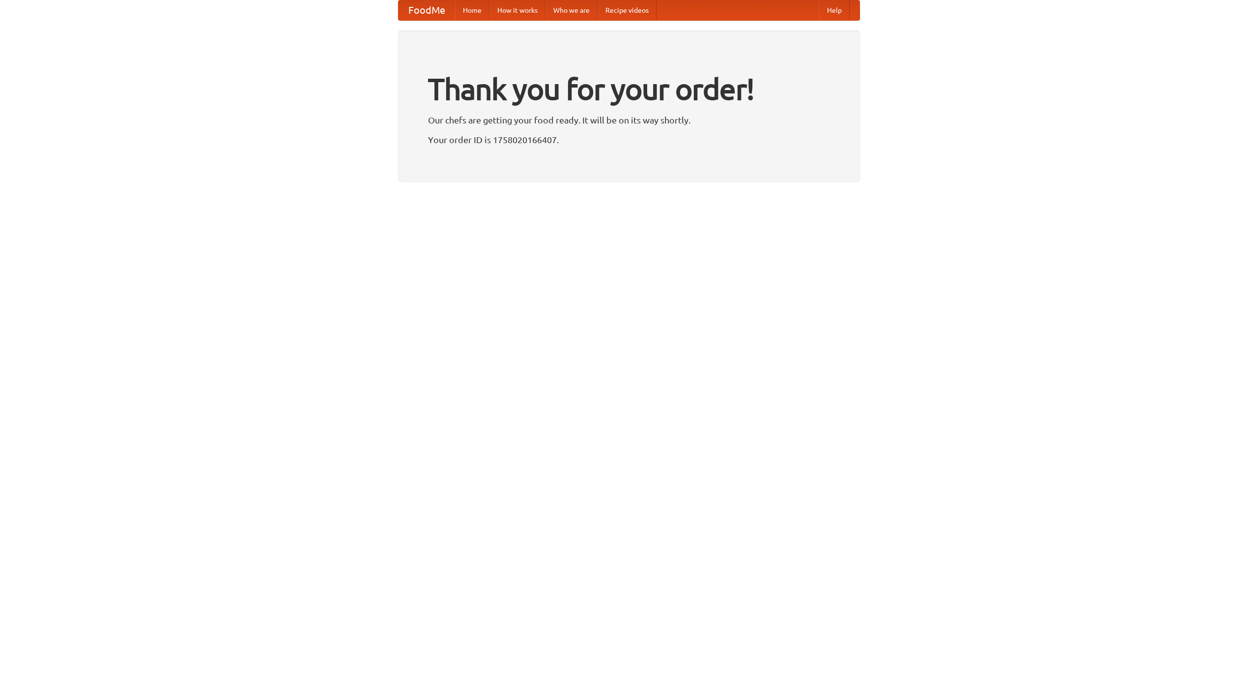 The image size is (1258, 696). What do you see at coordinates (472, 10) in the screenshot?
I see `a: Home` at bounding box center [472, 10].